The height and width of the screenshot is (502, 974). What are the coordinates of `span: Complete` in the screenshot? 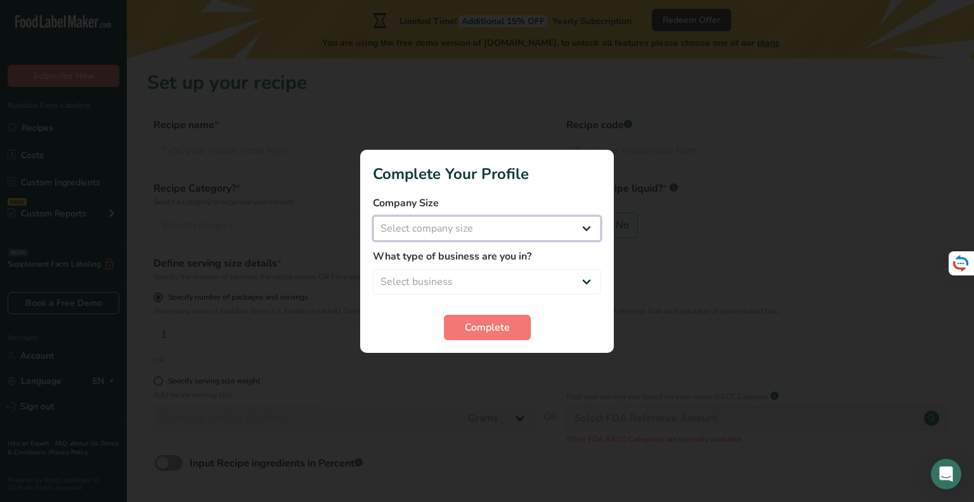 It's located at (487, 327).